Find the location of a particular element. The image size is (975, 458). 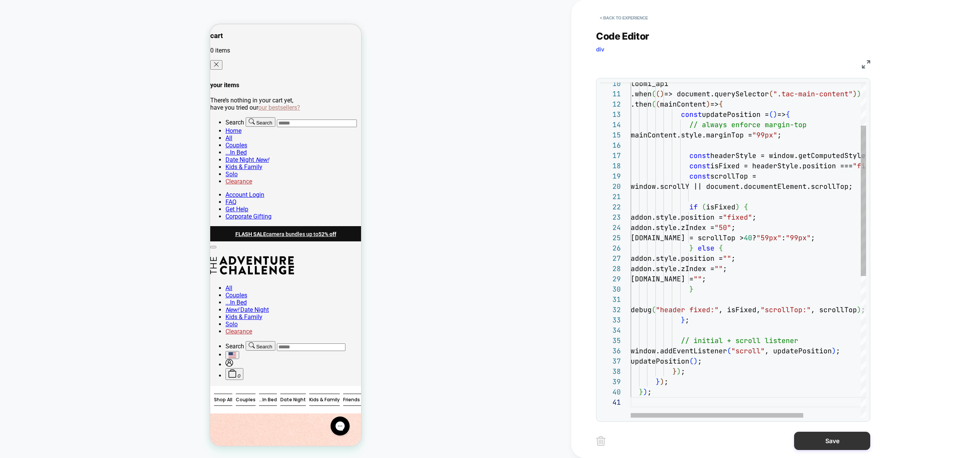

img: fullscreen is located at coordinates (866, 64).